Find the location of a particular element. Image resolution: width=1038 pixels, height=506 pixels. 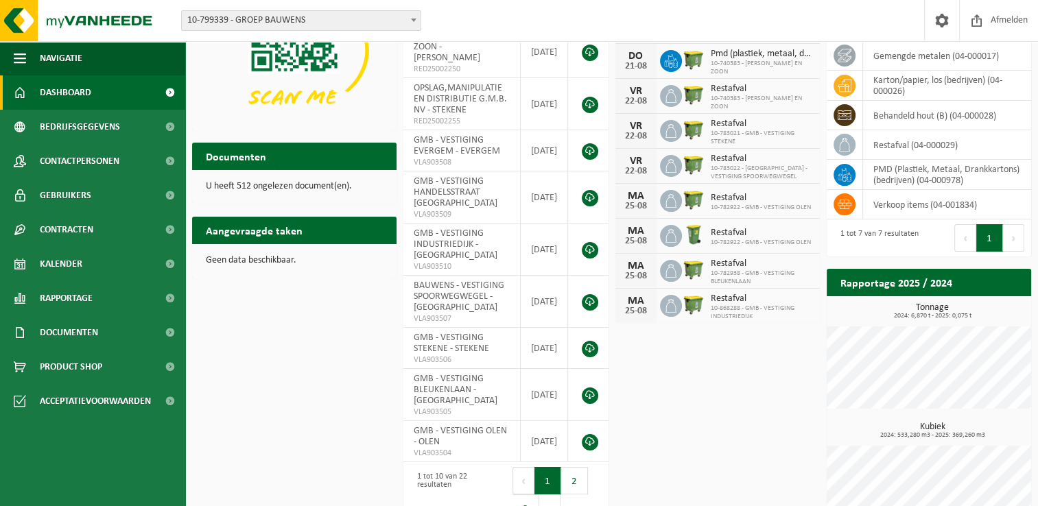

td: verkoop items (04-001834) is located at coordinates (947, 204).